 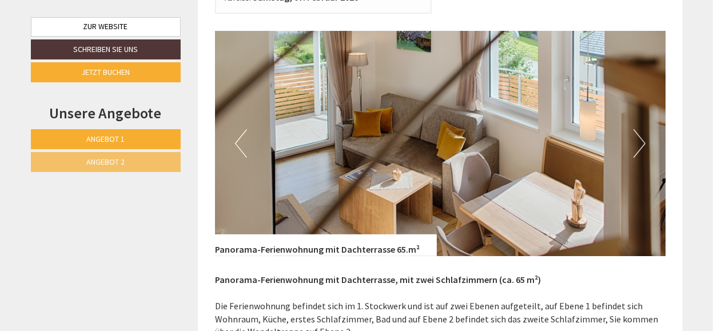 I want to click on a: Schreiben Sie uns, so click(x=106, y=49).